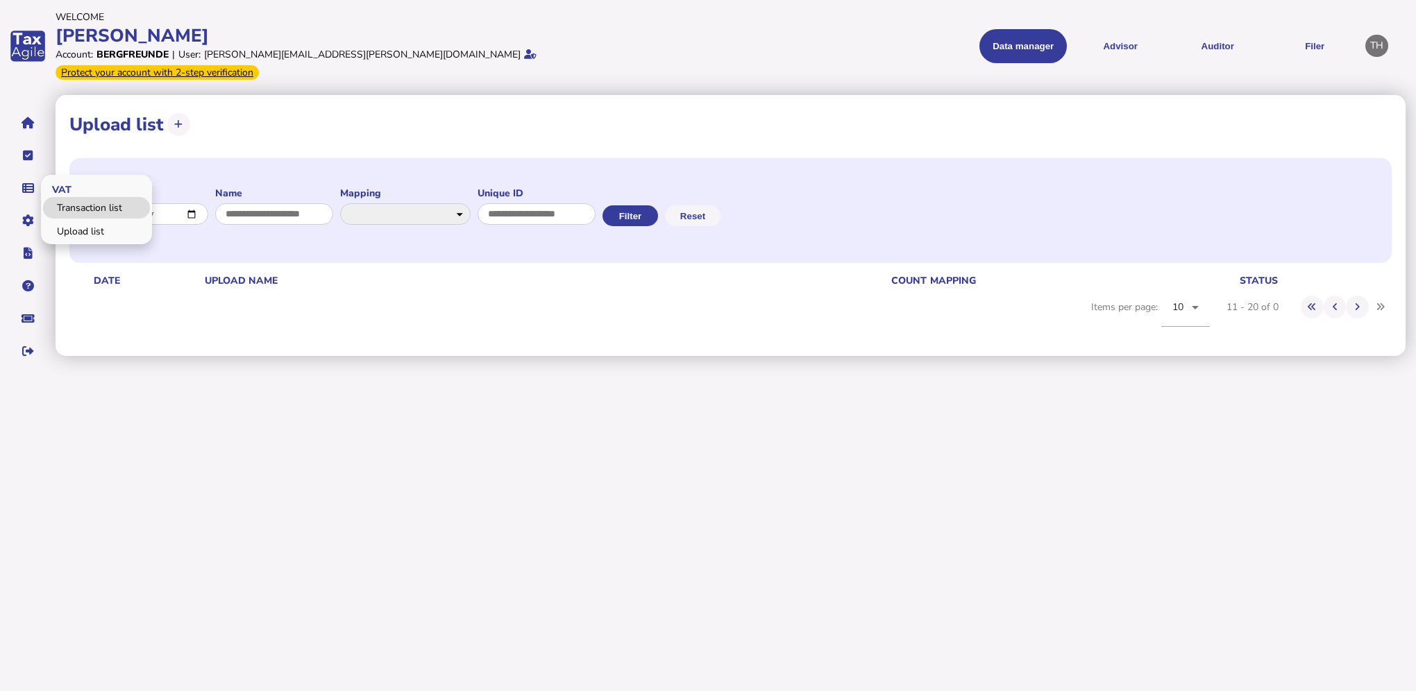  I want to click on div: User:, so click(189, 54).